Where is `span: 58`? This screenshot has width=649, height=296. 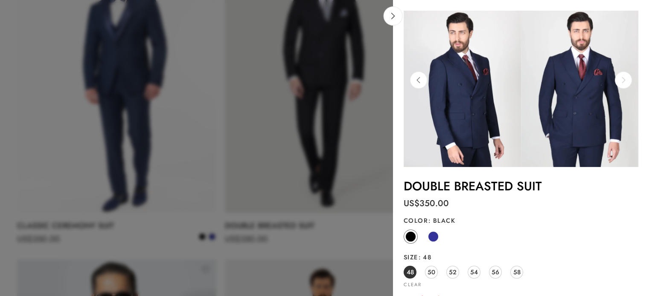 span: 58 is located at coordinates (517, 272).